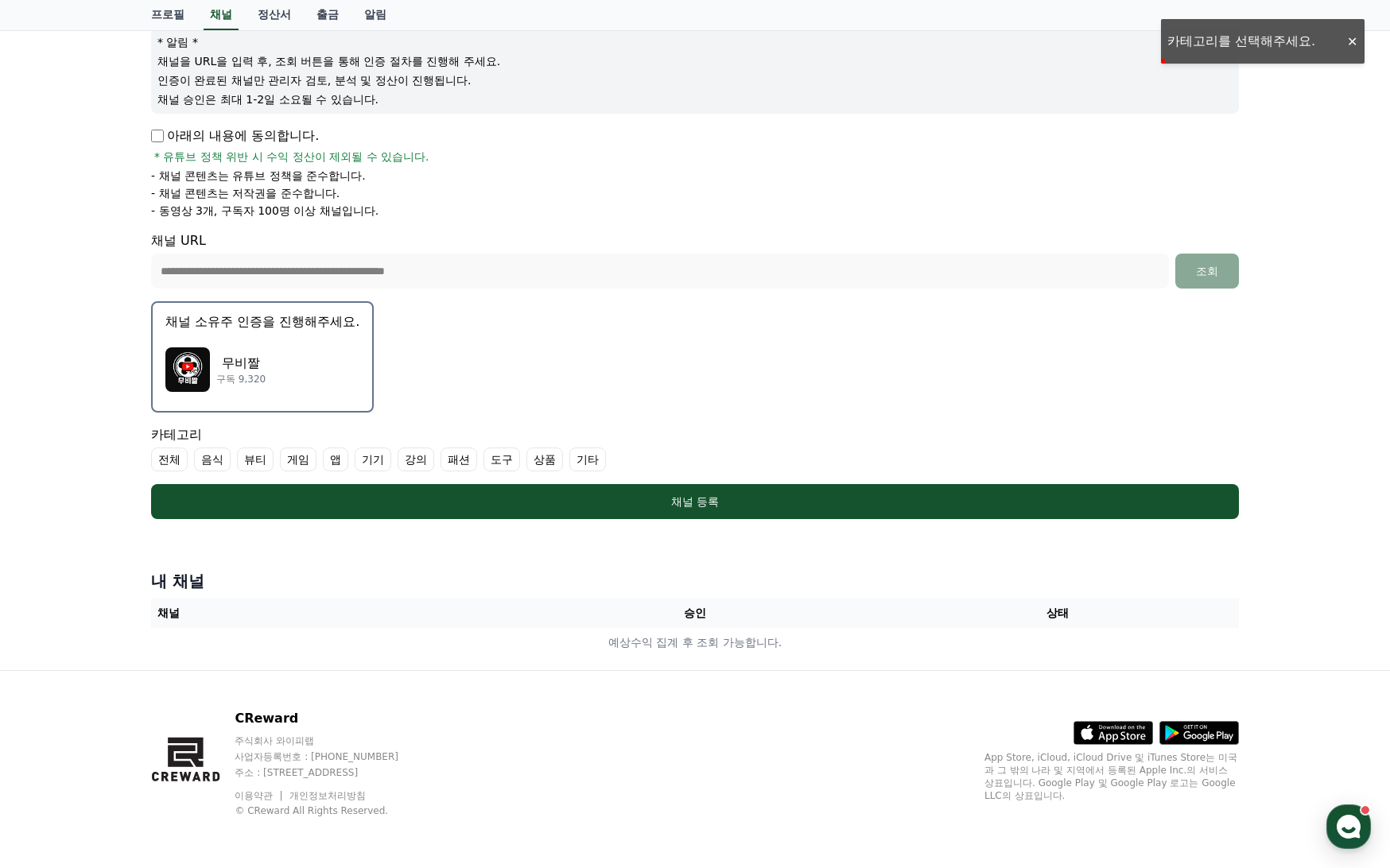  I want to click on a: 설정, so click(255, 523).